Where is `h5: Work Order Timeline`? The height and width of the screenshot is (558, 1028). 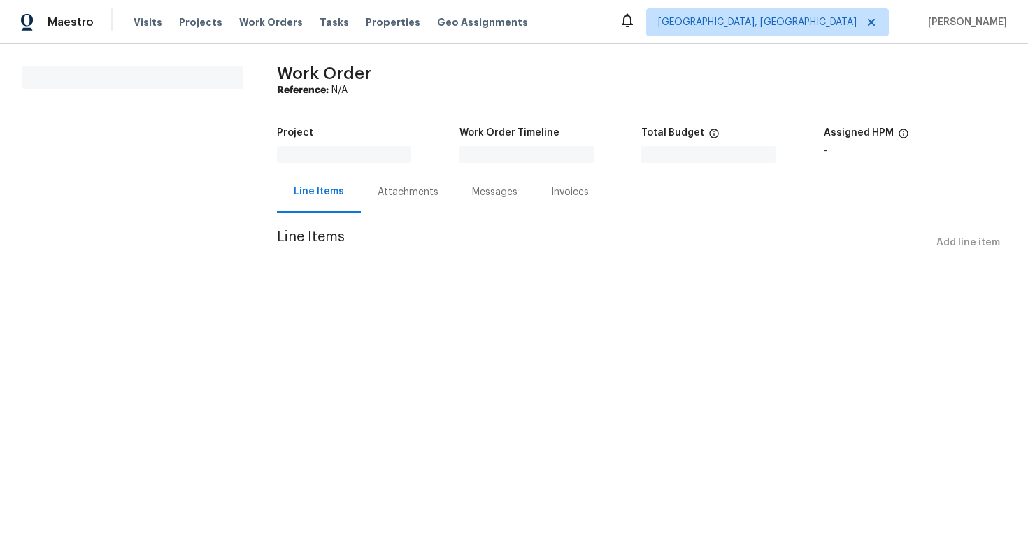
h5: Work Order Timeline is located at coordinates (509, 133).